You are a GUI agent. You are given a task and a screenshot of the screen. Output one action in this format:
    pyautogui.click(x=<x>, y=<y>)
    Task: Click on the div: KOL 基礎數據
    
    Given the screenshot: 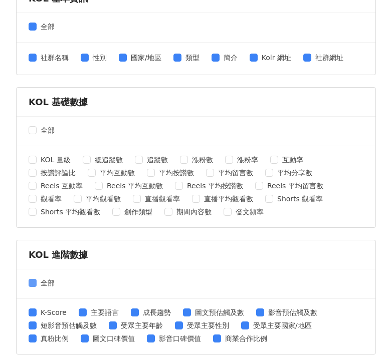 What is the action you would take?
    pyautogui.click(x=196, y=102)
    